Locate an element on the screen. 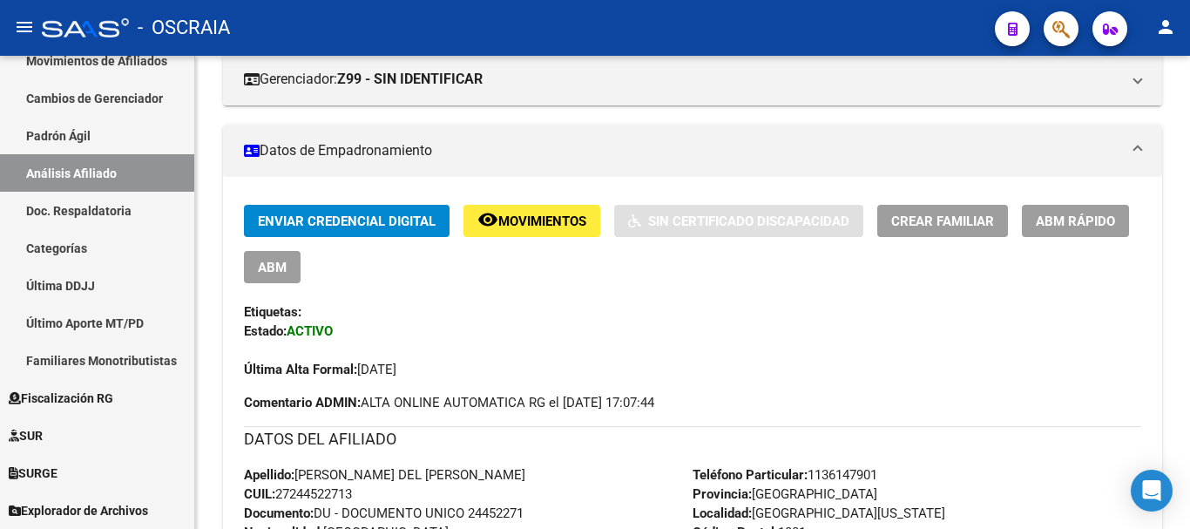 The width and height of the screenshot is (1190, 529). strong: Localidad: is located at coordinates (722, 513).